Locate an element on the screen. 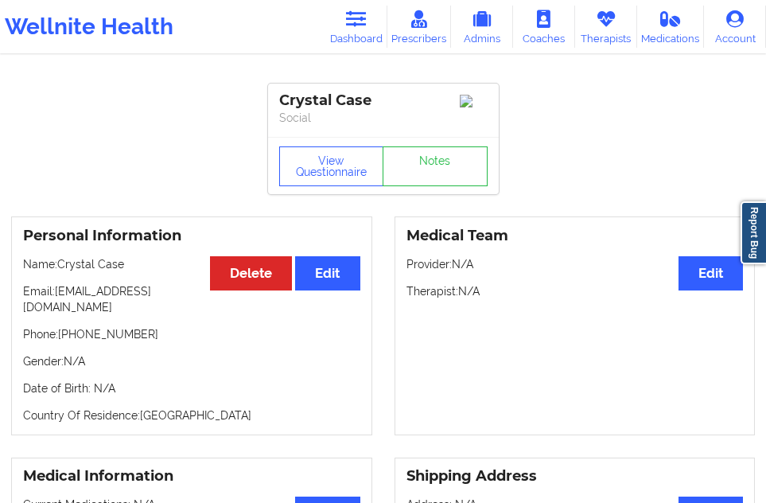  a: Therapists is located at coordinates (606, 26).